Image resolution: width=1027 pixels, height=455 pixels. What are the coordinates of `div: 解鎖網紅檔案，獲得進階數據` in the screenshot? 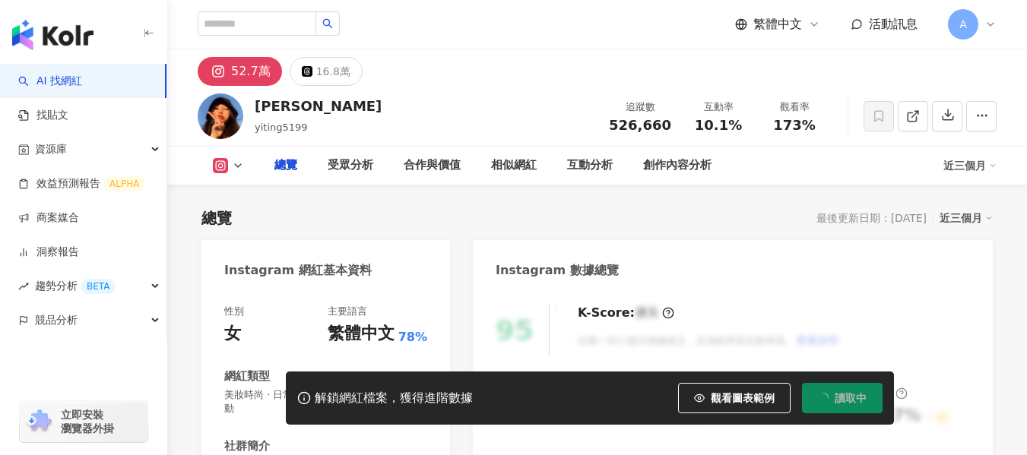 It's located at (394, 398).